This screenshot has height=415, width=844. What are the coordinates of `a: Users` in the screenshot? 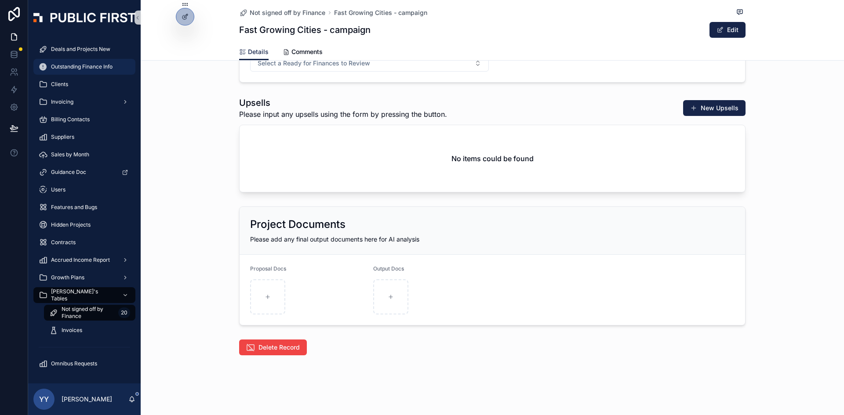 It's located at (84, 190).